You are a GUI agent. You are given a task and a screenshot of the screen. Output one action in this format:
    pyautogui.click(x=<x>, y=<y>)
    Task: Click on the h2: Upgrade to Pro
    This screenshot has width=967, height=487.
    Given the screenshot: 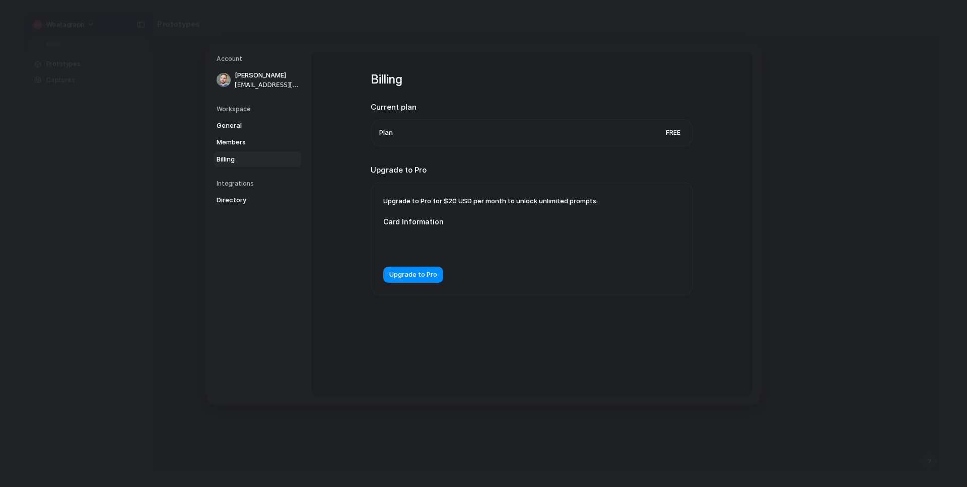 What is the action you would take?
    pyautogui.click(x=532, y=170)
    